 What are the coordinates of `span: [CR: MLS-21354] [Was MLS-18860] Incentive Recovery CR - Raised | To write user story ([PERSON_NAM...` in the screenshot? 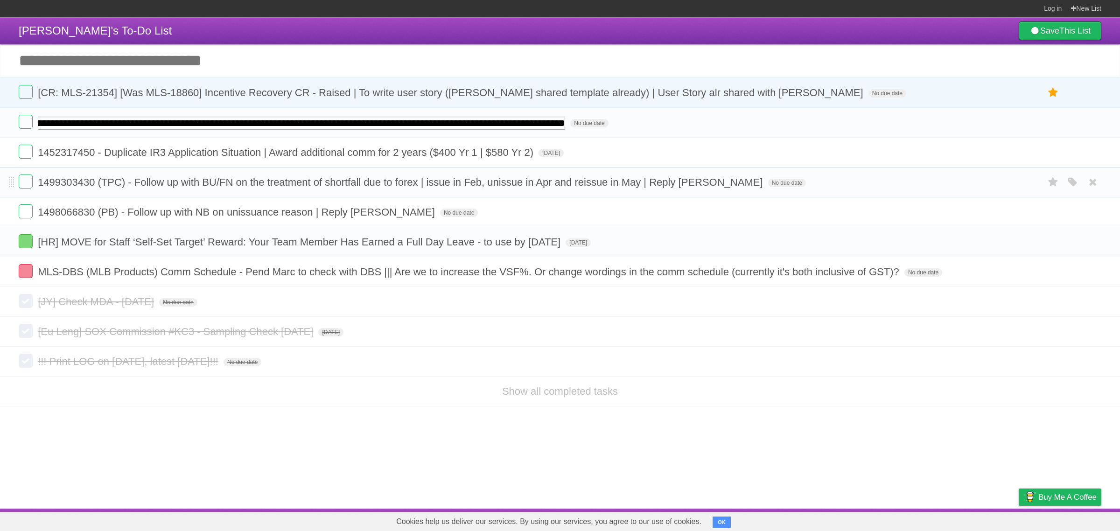 It's located at (451, 92).